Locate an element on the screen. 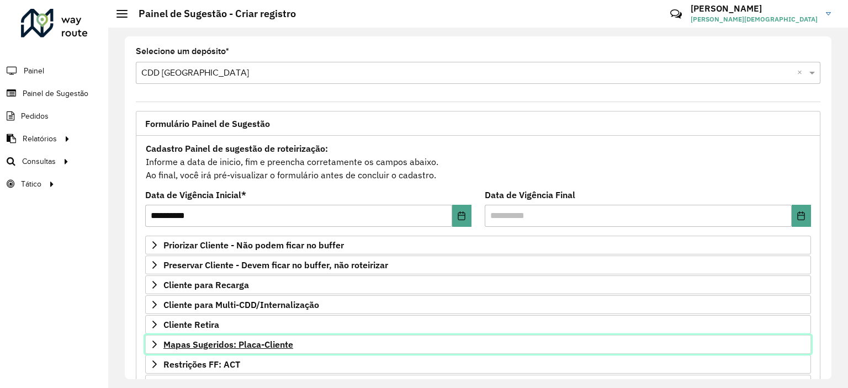 This screenshot has height=388, width=848. a: Priorizar Cliente - Não podem ficar no buffer is located at coordinates (478, 245).